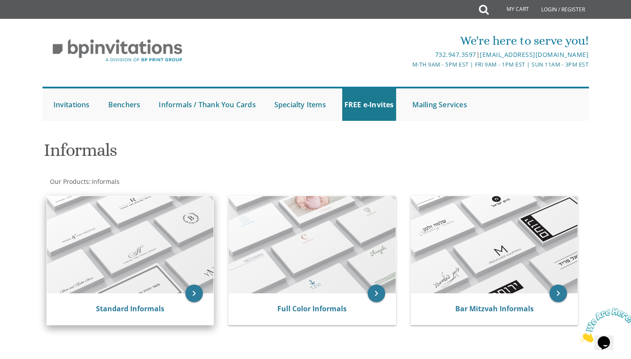  Describe the element at coordinates (300, 105) in the screenshot. I see `a: Specialty Items` at that location.